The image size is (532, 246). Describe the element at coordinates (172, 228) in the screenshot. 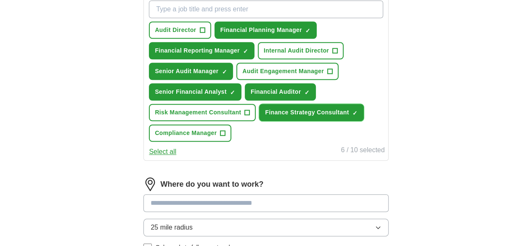

I see `span: 25 mile radius` at that location.